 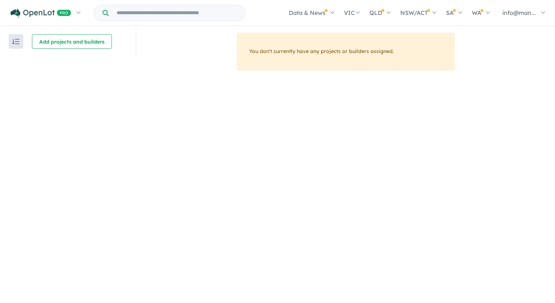 I want to click on div: You don't currently have any projects or builders assigned., so click(x=346, y=52).